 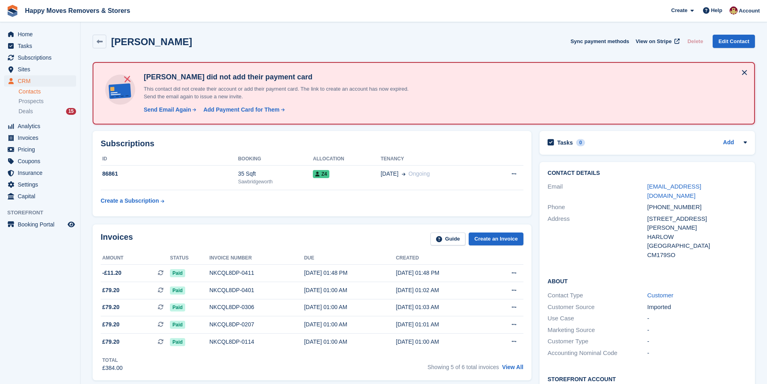 What do you see at coordinates (434, 159) in the screenshot?
I see `th: Tenancy` at bounding box center [434, 159].